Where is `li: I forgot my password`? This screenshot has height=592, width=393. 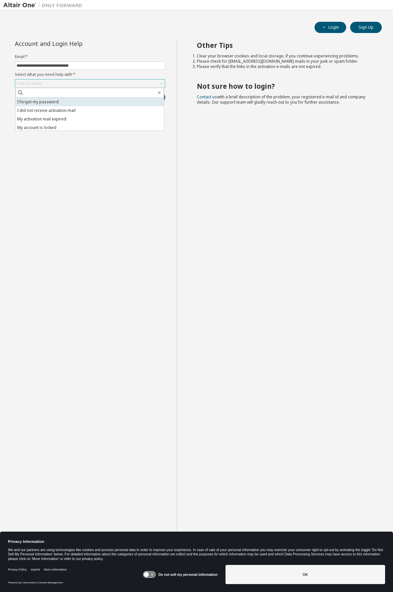
li: I forgot my password is located at coordinates (90, 102).